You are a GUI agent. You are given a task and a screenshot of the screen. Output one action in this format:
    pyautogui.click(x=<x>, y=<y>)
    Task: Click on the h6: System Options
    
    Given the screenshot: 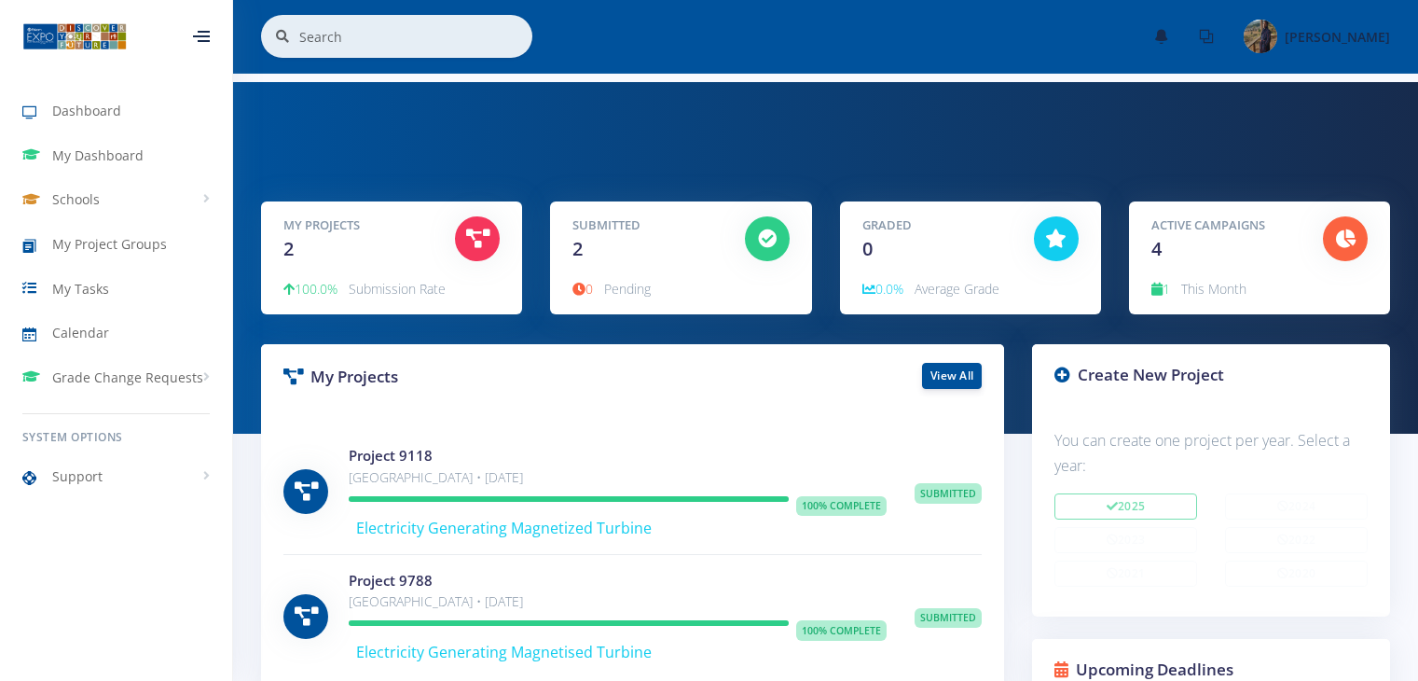 What is the action you would take?
    pyautogui.click(x=116, y=437)
    